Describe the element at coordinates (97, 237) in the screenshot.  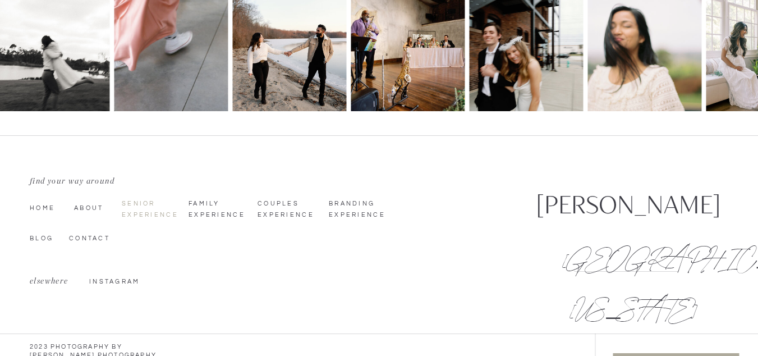
I see `a: Contact` at that location.